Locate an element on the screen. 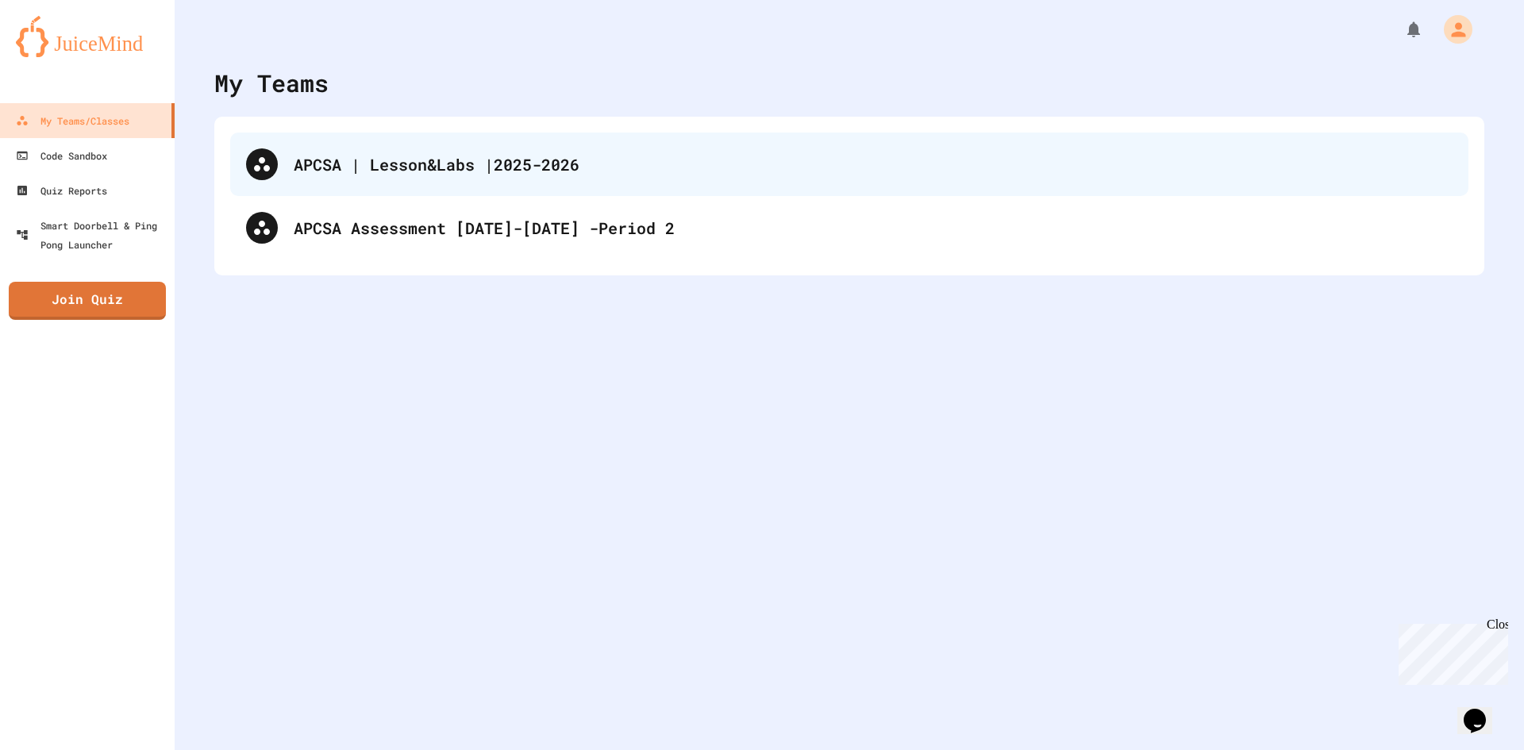  div: Chat with us now!Close is located at coordinates (58, 53).